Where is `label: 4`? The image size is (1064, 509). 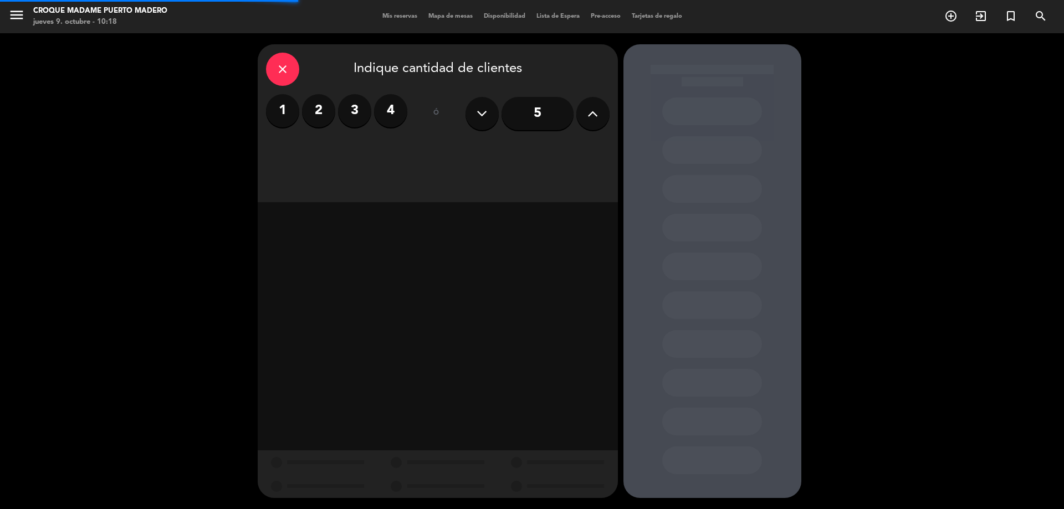 label: 4 is located at coordinates (391, 111).